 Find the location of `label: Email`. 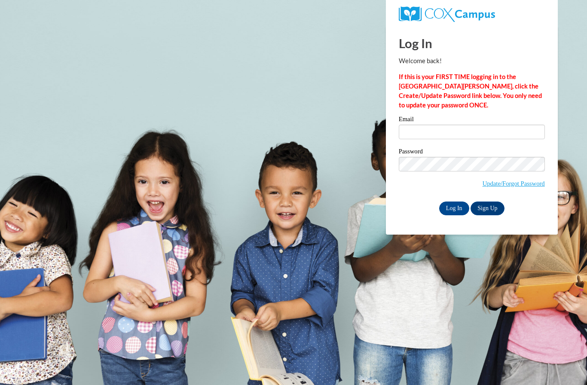

label: Email is located at coordinates (472, 120).